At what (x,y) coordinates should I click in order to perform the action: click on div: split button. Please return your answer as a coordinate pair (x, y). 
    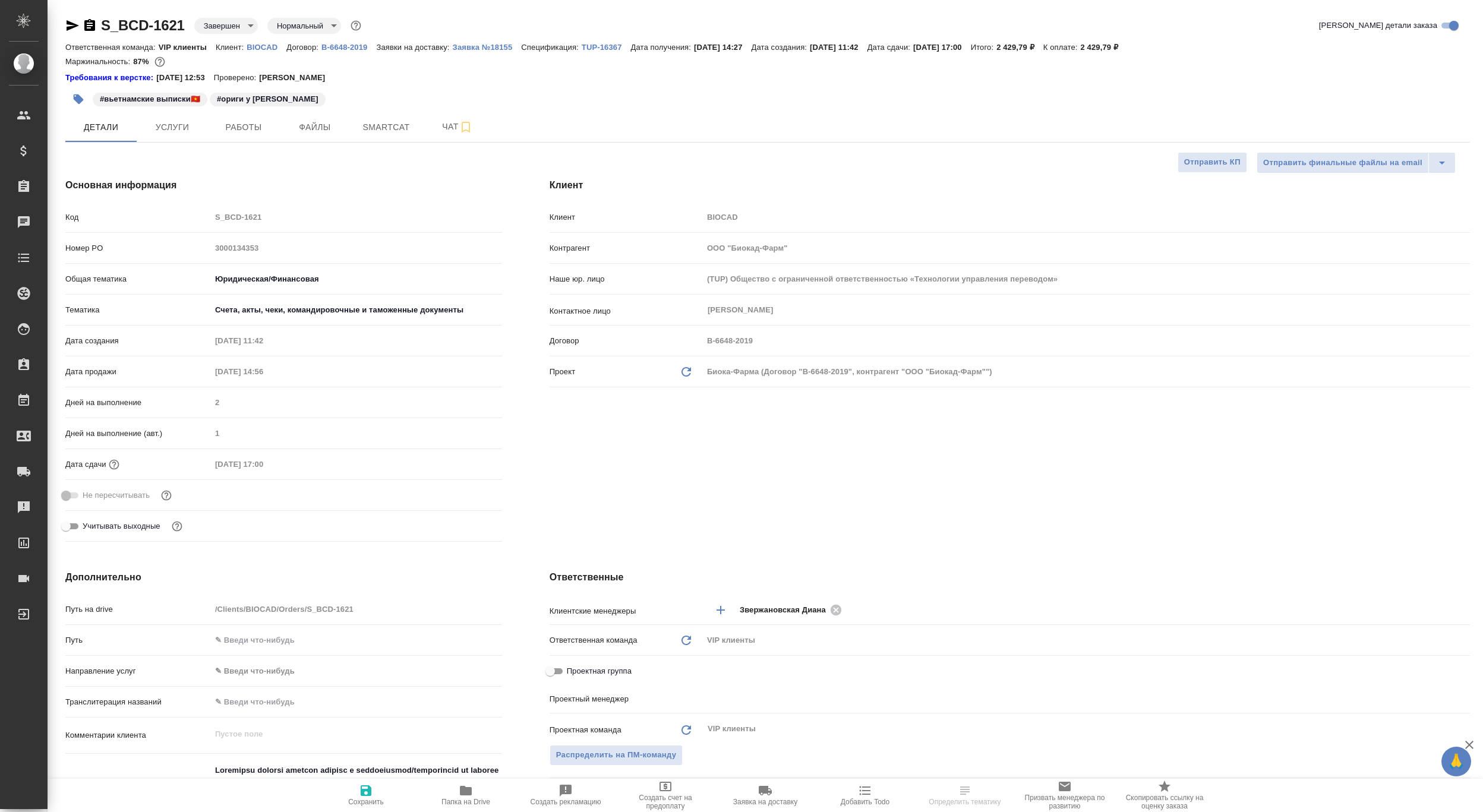
    Looking at the image, I should click on (1356, 163).